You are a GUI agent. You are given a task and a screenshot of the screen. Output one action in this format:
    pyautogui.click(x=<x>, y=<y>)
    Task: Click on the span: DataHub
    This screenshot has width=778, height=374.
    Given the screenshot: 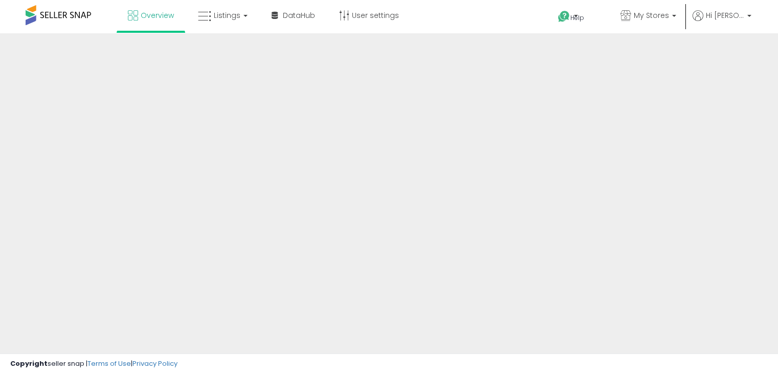 What is the action you would take?
    pyautogui.click(x=299, y=15)
    